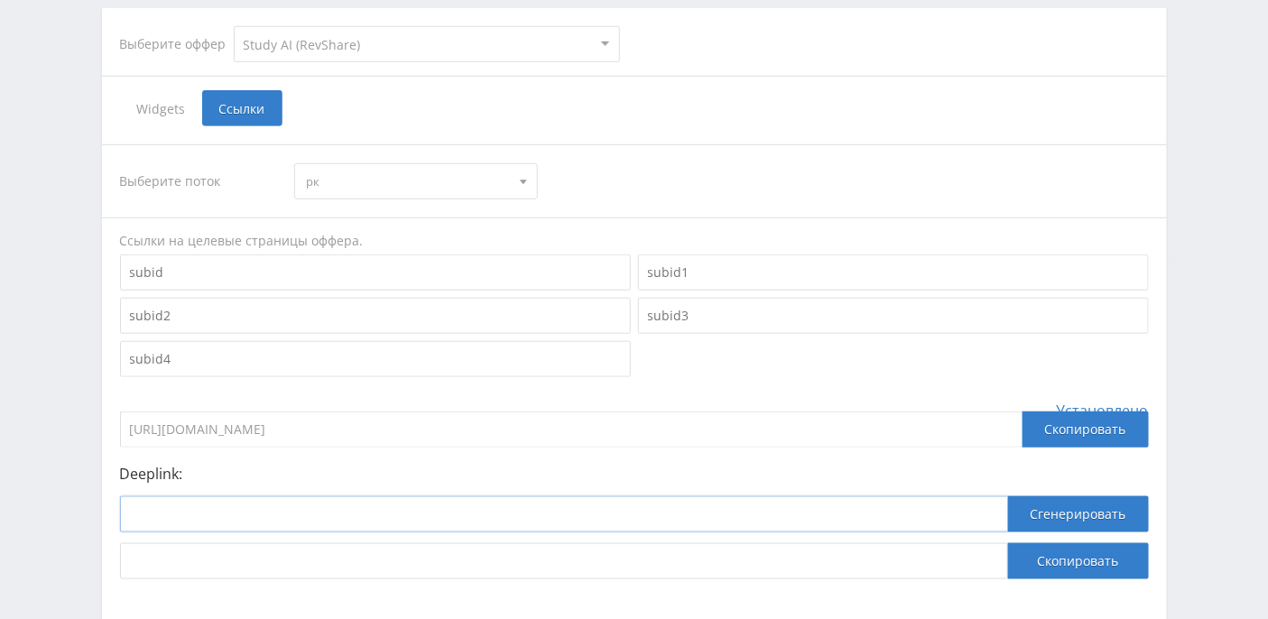 The height and width of the screenshot is (619, 1268). What do you see at coordinates (199, 181) in the screenshot?
I see `div: Выберите поток` at bounding box center [199, 181].